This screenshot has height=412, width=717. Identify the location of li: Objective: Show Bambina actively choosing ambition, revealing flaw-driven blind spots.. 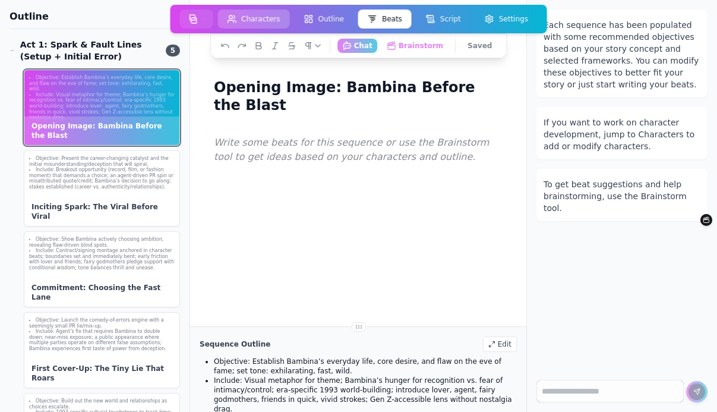
(102, 242).